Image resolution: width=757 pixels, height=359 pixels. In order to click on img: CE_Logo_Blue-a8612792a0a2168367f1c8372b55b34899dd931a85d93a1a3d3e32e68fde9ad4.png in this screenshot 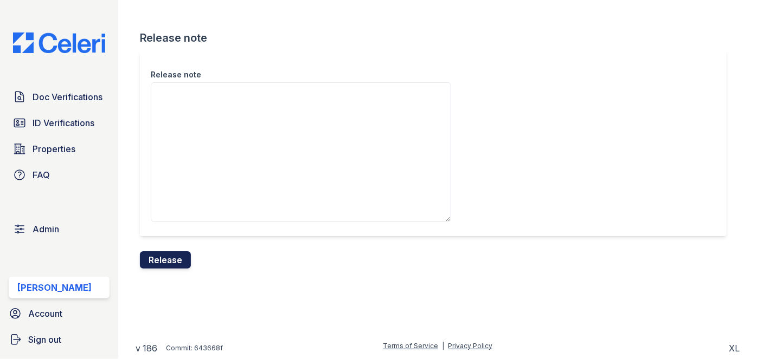, I will do `click(59, 43)`.